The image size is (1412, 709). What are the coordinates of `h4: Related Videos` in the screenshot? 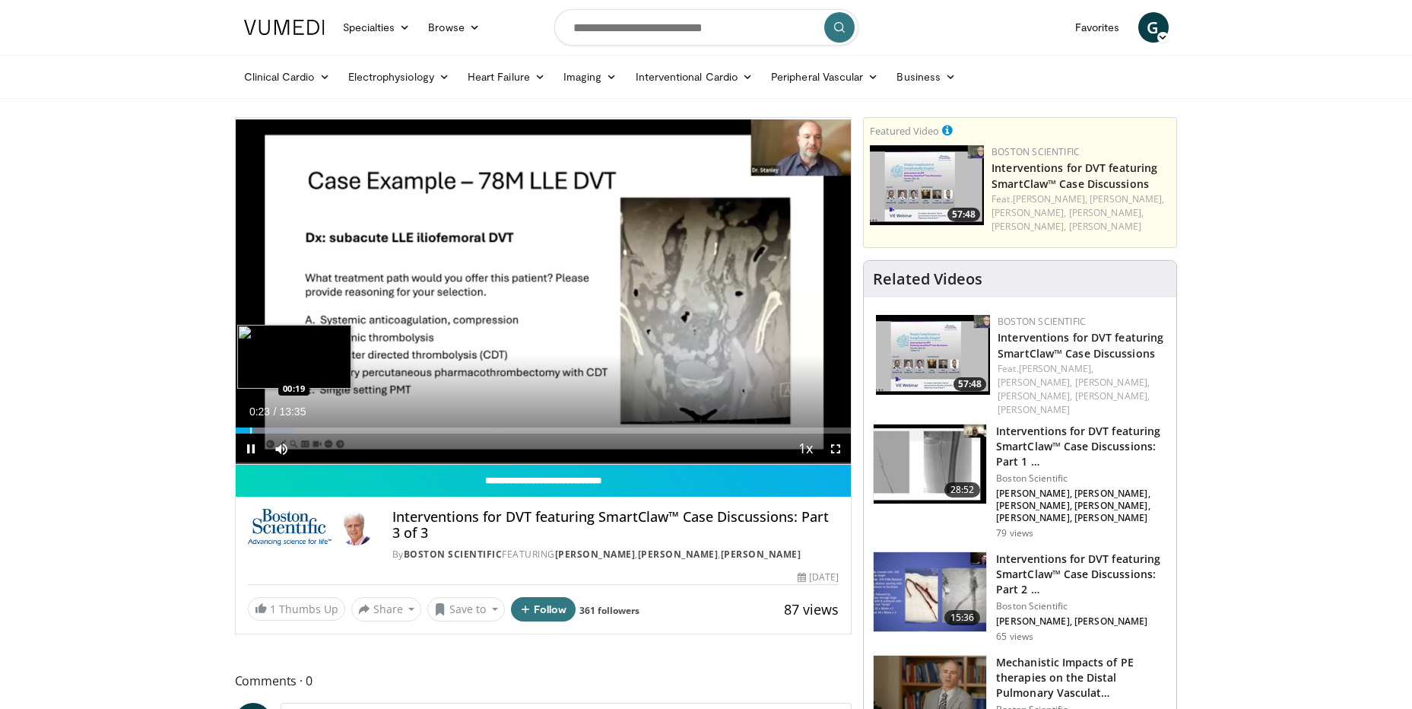 It's located at (928, 279).